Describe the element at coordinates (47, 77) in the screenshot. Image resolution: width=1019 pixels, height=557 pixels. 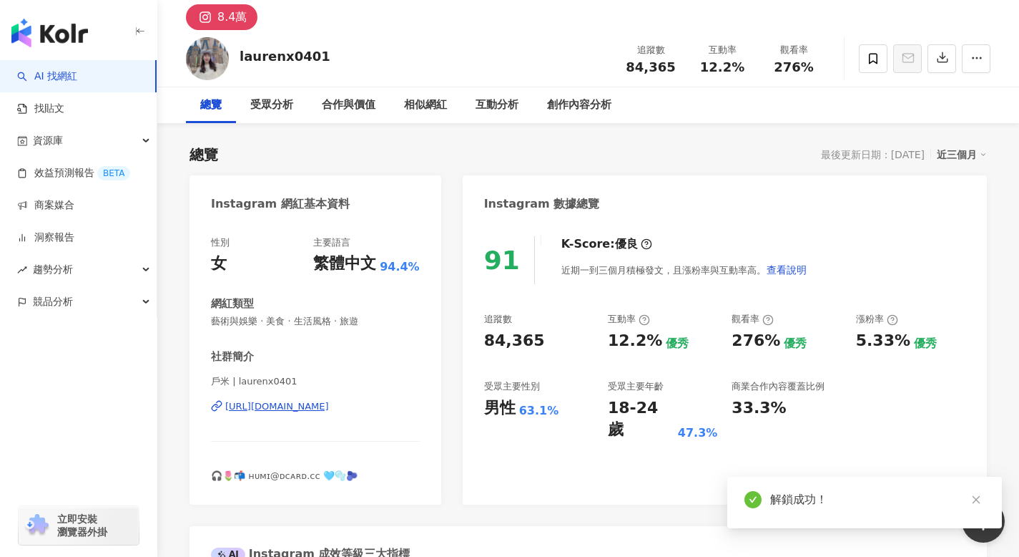
I see `a: searchAI 找網紅` at that location.